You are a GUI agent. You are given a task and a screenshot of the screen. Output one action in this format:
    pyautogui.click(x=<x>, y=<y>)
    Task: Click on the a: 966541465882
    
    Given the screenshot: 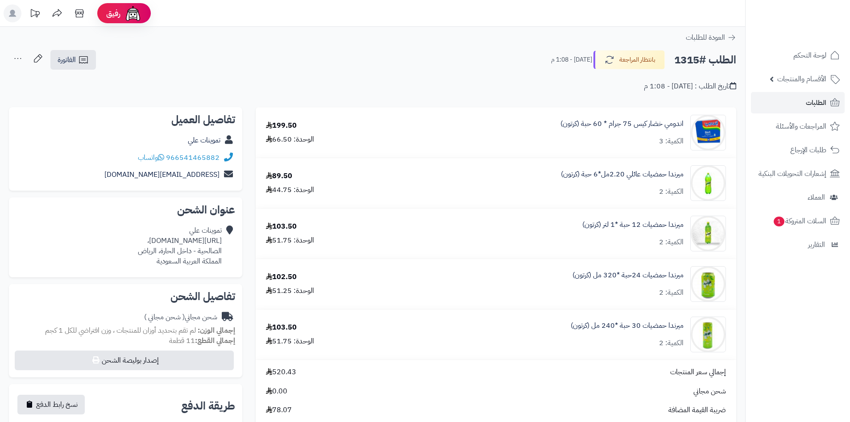 What is the action you would take?
    pyautogui.click(x=193, y=158)
    